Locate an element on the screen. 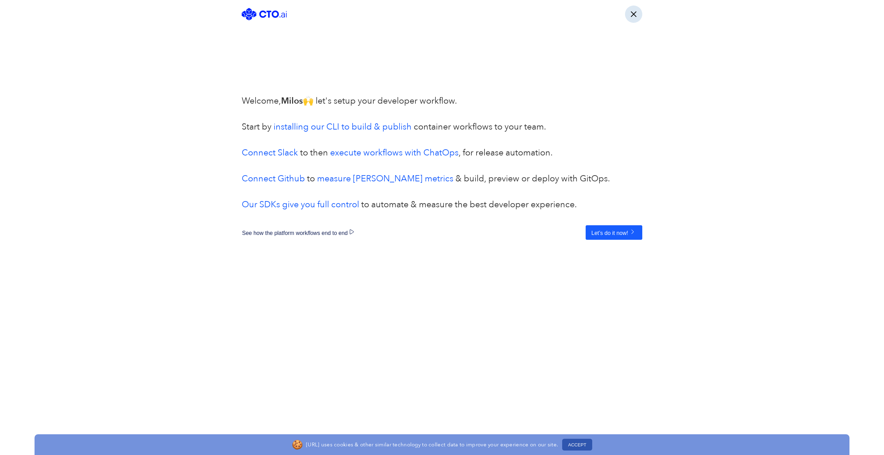  span: Milos is located at coordinates (292, 101).